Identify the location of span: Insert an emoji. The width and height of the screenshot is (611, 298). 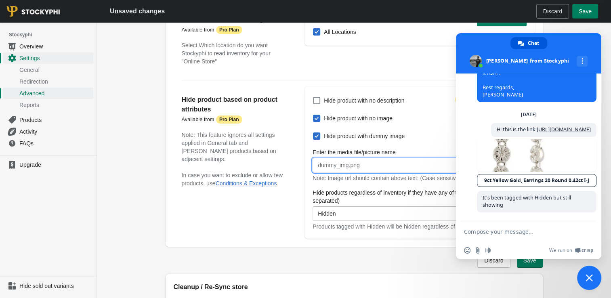
(468, 251).